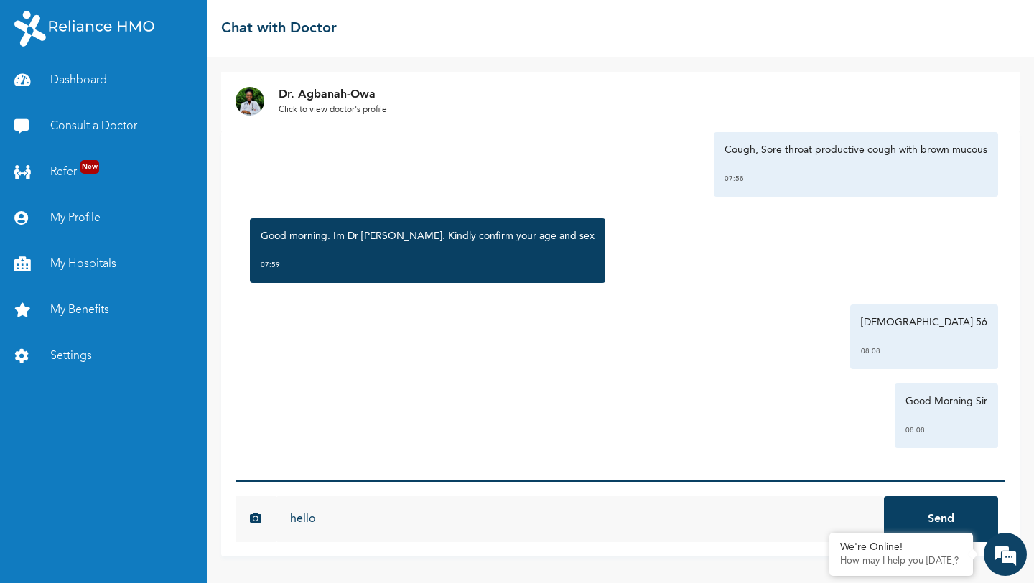 This screenshot has height=583, width=1034. What do you see at coordinates (42, 90) in the screenshot?
I see `img: d_794563401_company_1708531726252_794563401` at bounding box center [42, 90].